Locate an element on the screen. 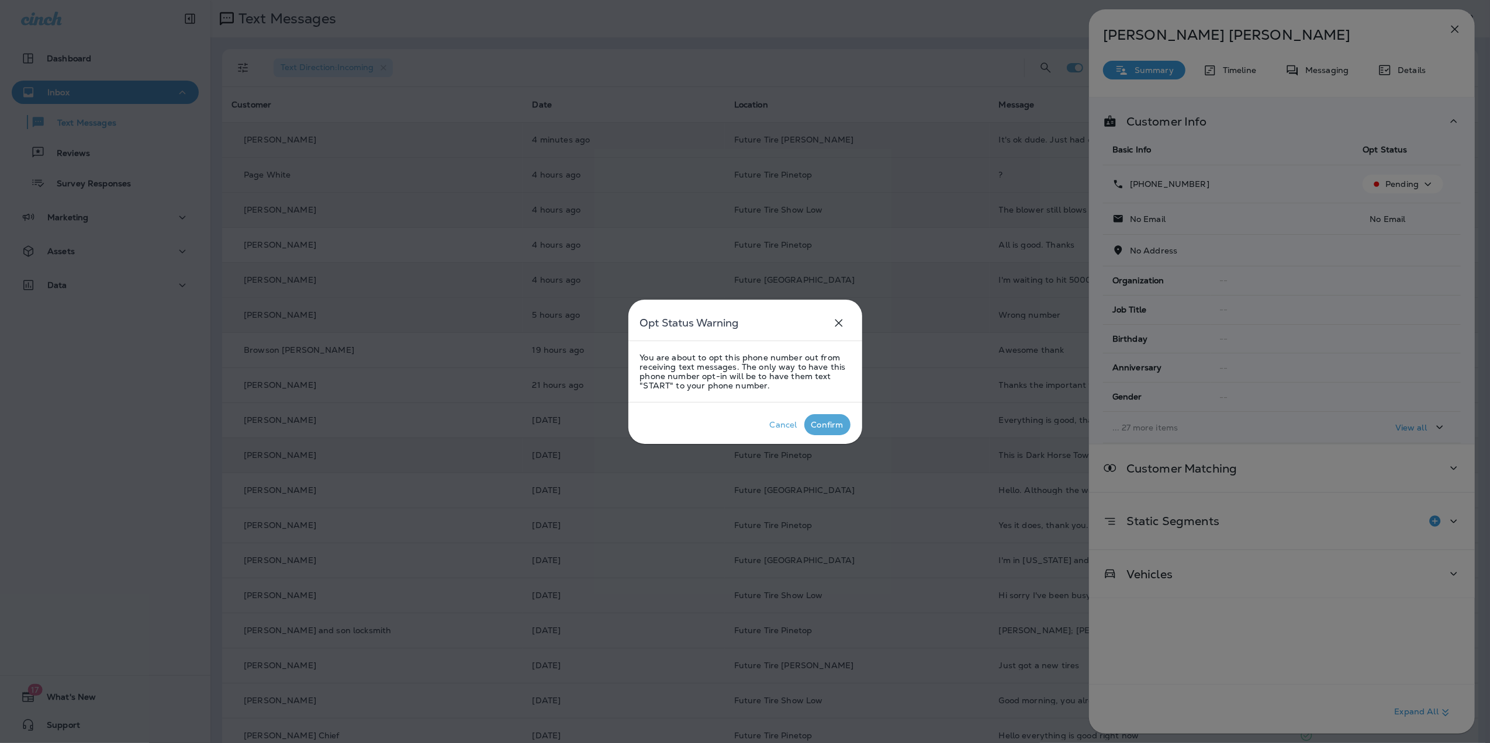 The image size is (1490, 743). h5: Opt Status Warning is located at coordinates (689, 323).